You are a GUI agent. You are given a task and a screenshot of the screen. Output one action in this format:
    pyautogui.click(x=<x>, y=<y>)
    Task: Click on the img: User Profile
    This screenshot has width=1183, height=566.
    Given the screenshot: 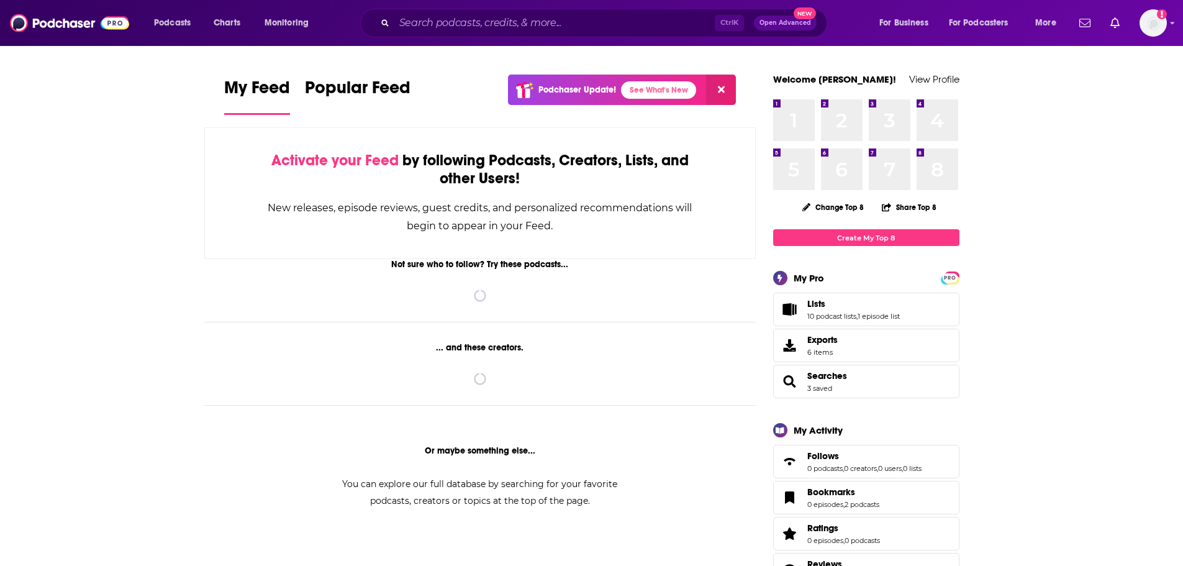 What is the action you would take?
    pyautogui.click(x=1154, y=23)
    